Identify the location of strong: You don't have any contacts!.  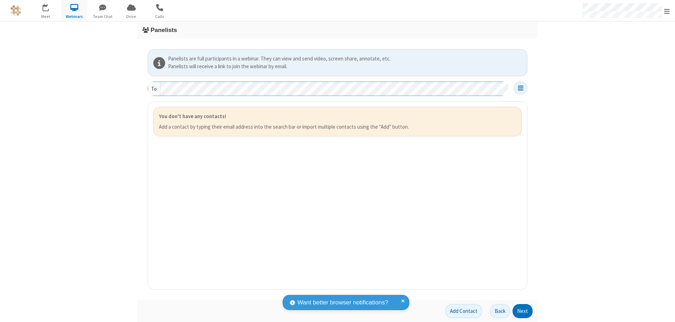
(192, 116).